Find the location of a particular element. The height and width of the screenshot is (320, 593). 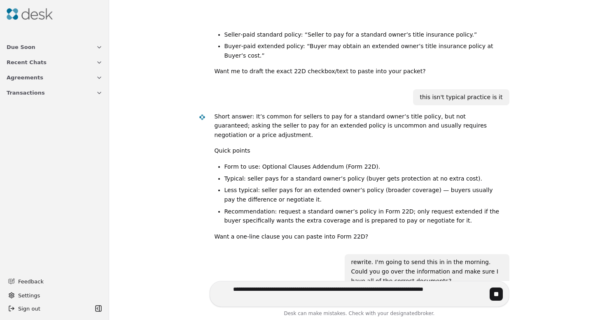

li: Recommendation: request a standard owner’s policy in Form 22D; only request extended if the buyer... is located at coordinates (364, 216).